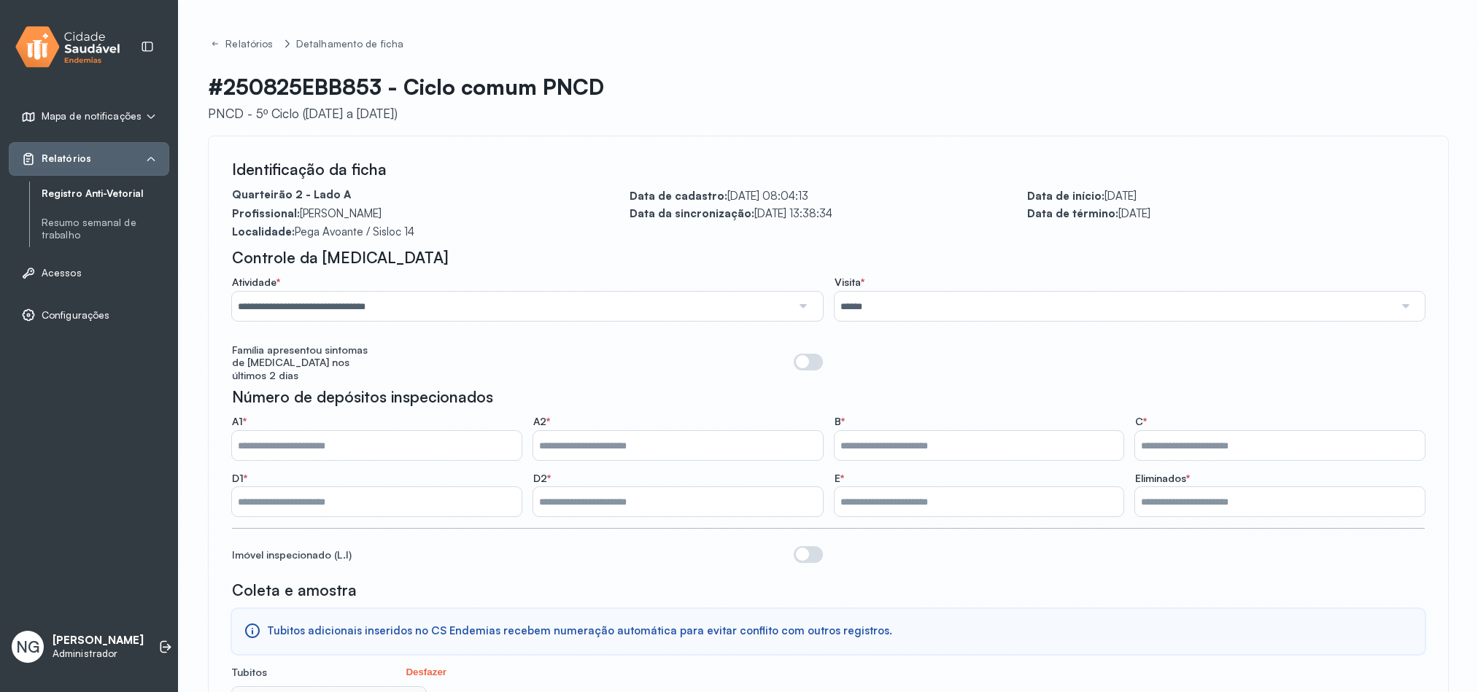 This screenshot has height=692, width=1478. What do you see at coordinates (239, 479) in the screenshot?
I see `span: D1` at bounding box center [239, 479].